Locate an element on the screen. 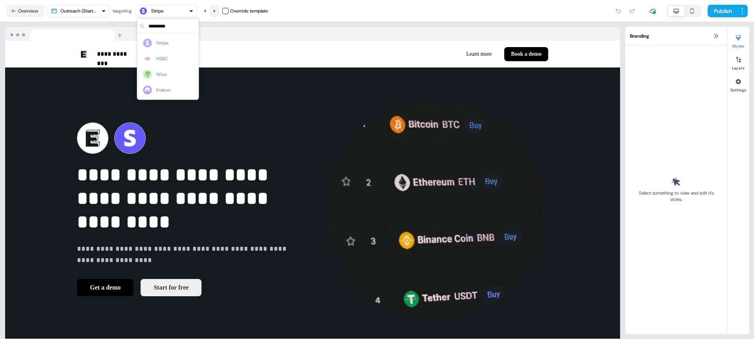 The width and height of the screenshot is (754, 339). button: Book a demo is located at coordinates (526, 54).